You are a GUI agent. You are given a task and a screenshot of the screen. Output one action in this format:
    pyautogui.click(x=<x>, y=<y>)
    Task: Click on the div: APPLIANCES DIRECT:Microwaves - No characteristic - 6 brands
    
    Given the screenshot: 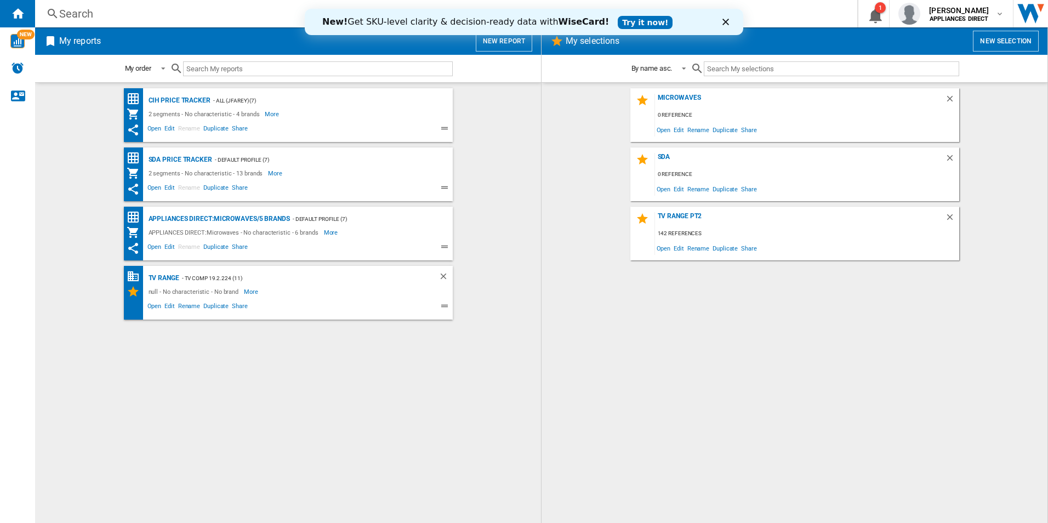 What is the action you would take?
    pyautogui.click(x=235, y=232)
    